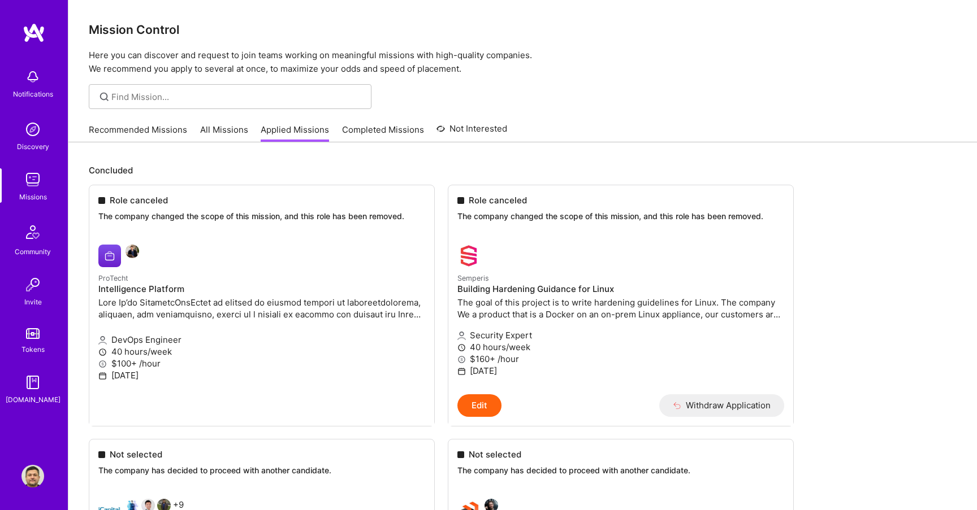 The width and height of the screenshot is (977, 510). I want to click on img: tokens, so click(33, 333).